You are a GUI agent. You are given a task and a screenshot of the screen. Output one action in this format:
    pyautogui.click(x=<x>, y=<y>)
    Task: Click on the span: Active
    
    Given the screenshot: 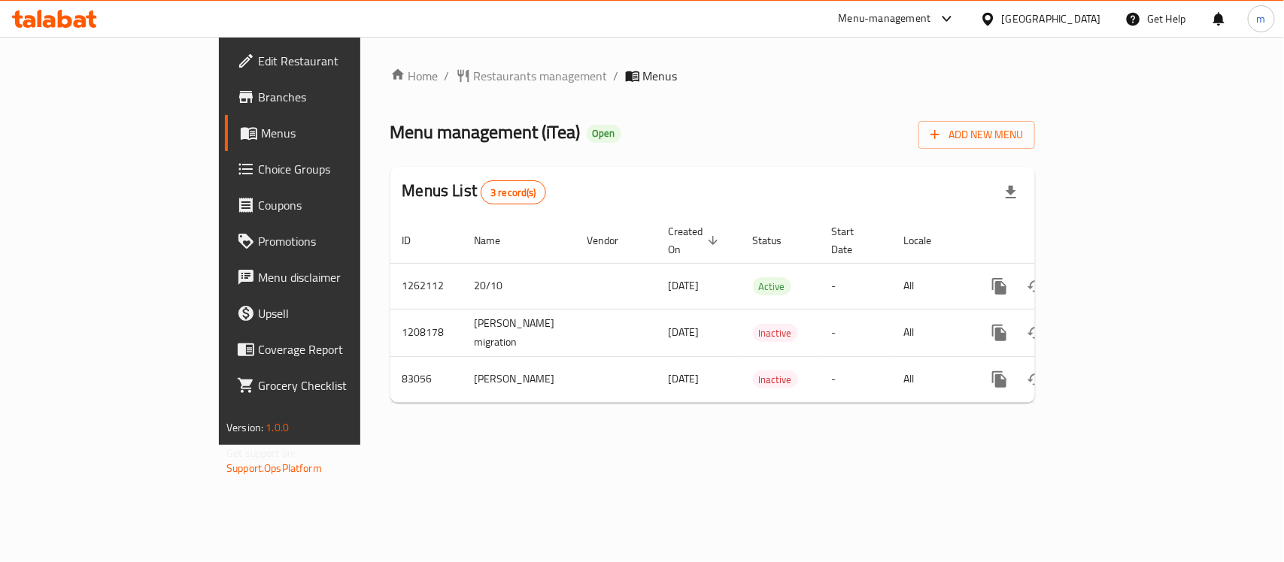 What is the action you would take?
    pyautogui.click(x=772, y=286)
    